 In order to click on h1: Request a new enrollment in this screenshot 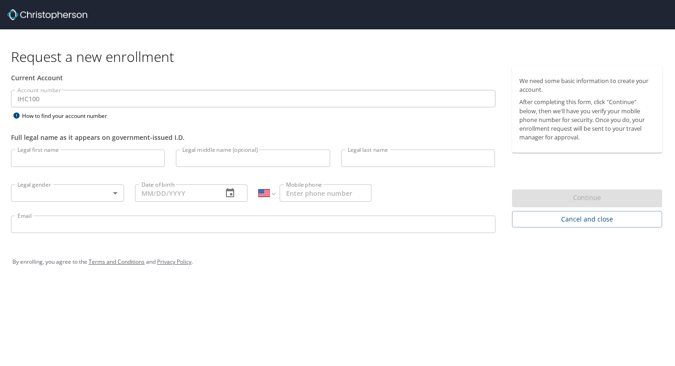, I will do `click(340, 56)`.